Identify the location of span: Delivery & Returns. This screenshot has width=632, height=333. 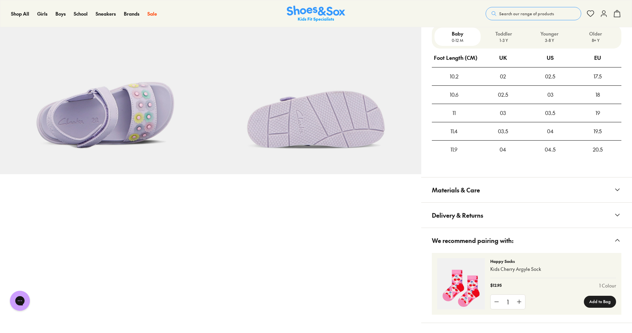
(458, 215).